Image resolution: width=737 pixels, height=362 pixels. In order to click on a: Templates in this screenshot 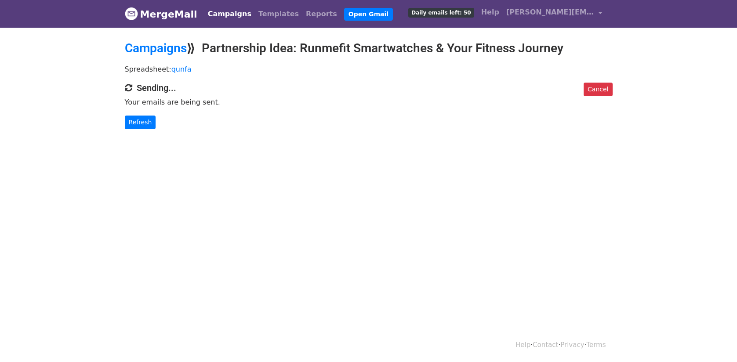, I will do `click(279, 14)`.